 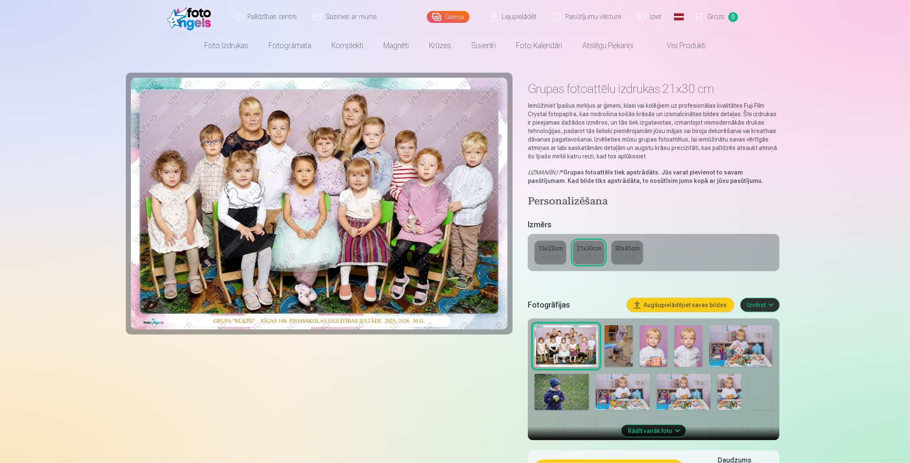 What do you see at coordinates (653, 225) in the screenshot?
I see `h5: Izmērs` at bounding box center [653, 225].